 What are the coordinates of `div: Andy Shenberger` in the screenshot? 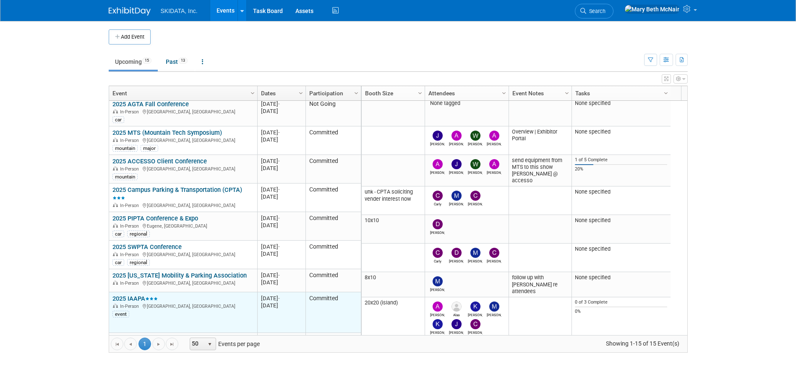 It's located at (437, 314).